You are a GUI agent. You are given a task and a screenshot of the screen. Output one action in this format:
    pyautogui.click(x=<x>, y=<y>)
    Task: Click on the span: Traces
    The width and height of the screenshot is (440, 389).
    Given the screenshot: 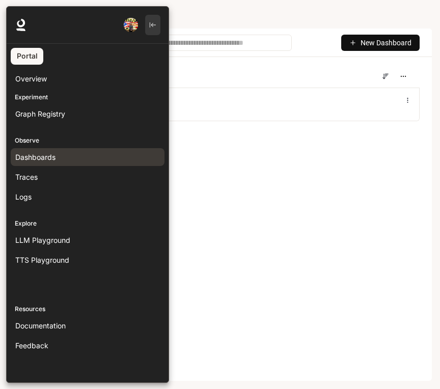 What is the action you would take?
    pyautogui.click(x=26, y=177)
    